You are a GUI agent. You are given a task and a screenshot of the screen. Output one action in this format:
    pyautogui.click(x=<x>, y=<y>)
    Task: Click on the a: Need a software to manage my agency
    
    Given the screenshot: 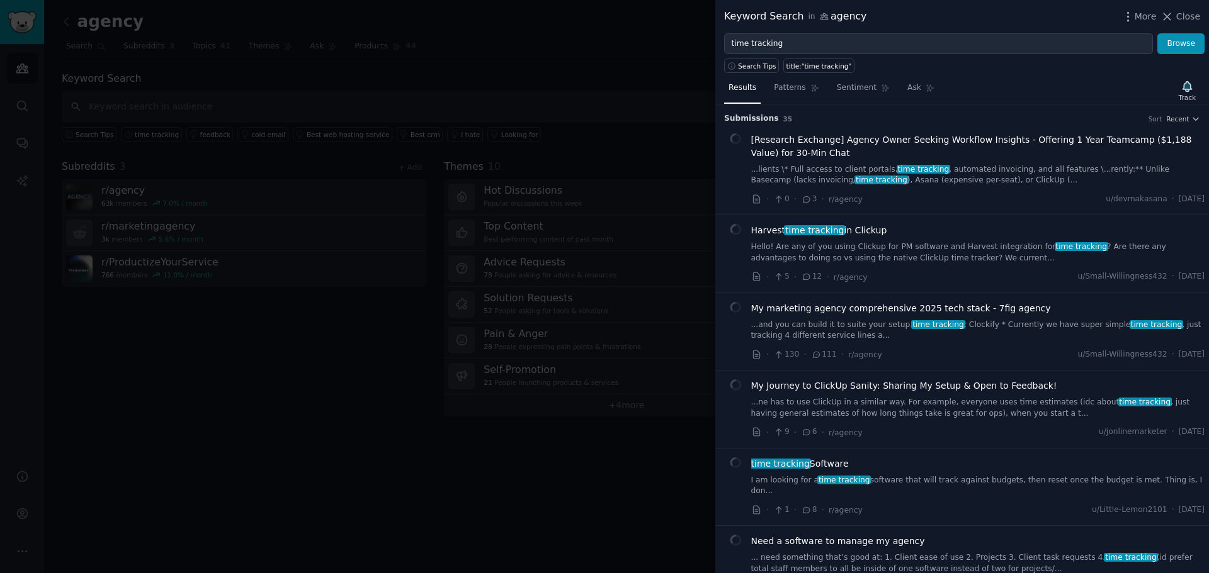 What is the action you would take?
    pyautogui.click(x=838, y=541)
    